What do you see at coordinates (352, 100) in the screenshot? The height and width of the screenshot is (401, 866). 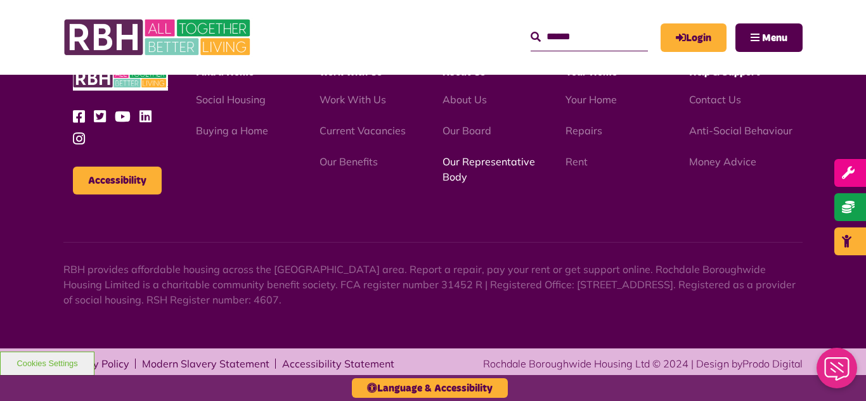 I see `a: Work With Us` at bounding box center [352, 100].